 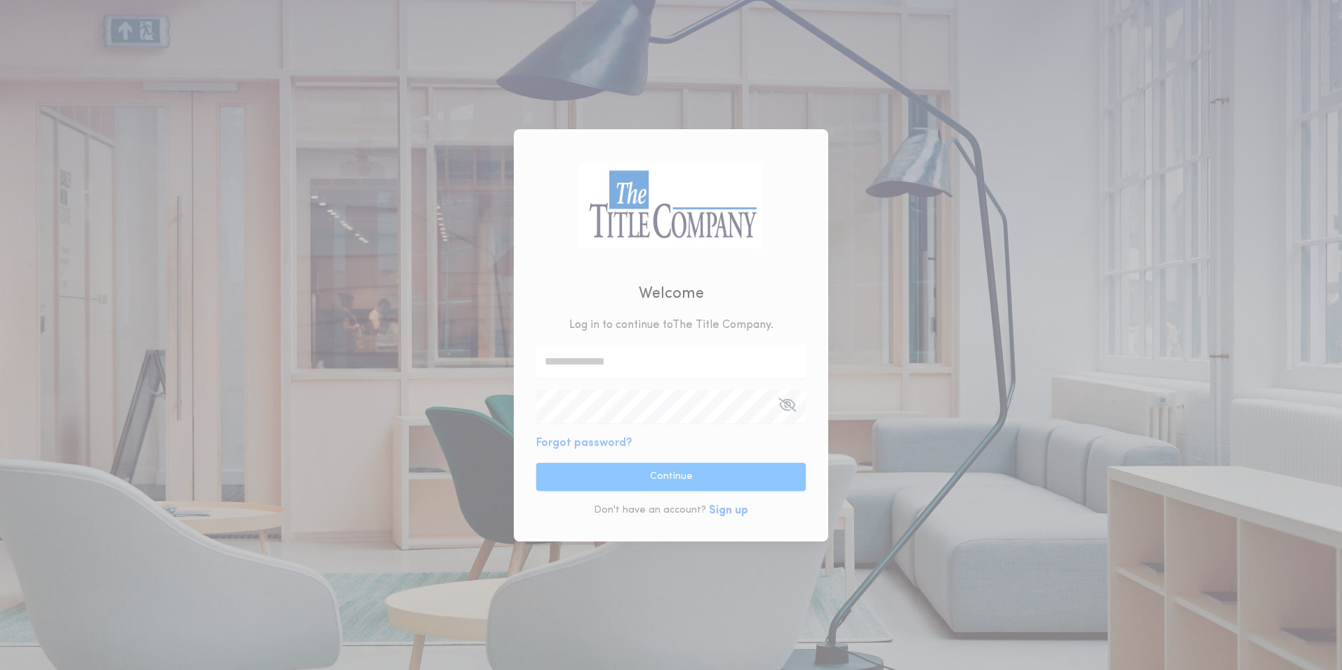 What do you see at coordinates (584, 443) in the screenshot?
I see `button: Forgot password?` at bounding box center [584, 443].